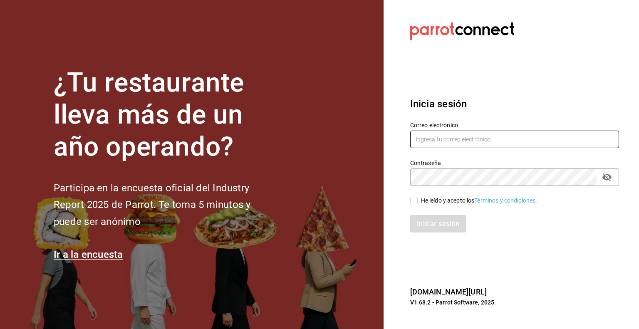  I want to click on h2: Participa en la encuesta oficial del Industry Report 2025 de Parrot. Te toma 5 minutos y puede se..., so click(166, 205).